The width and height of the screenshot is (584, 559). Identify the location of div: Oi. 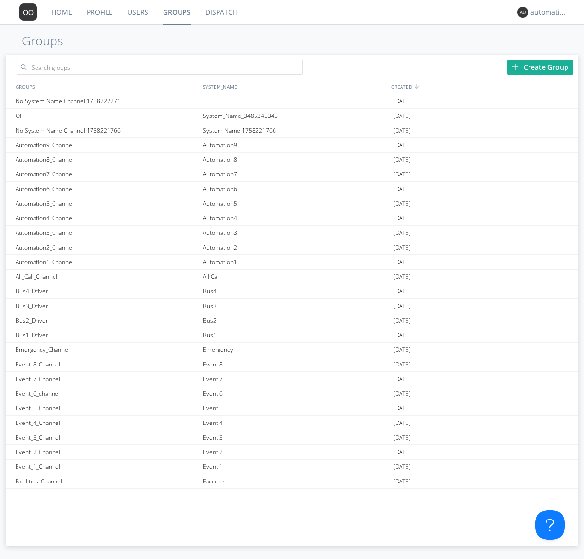
(107, 115).